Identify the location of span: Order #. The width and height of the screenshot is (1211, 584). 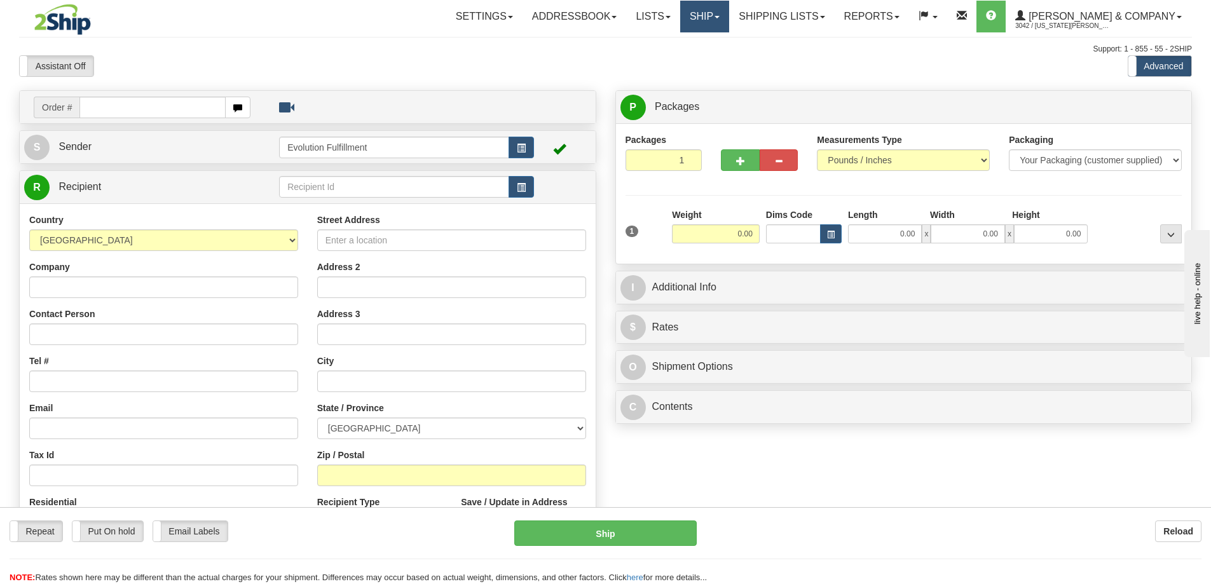
(57, 107).